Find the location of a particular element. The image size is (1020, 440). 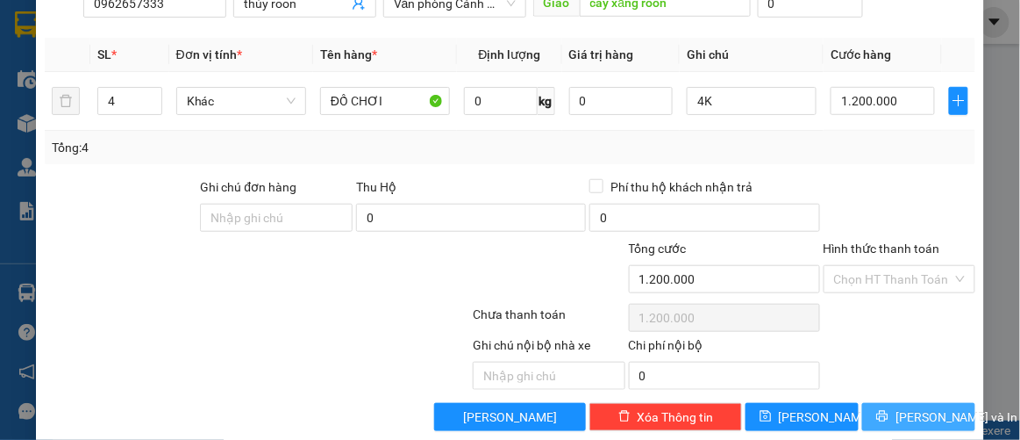

button: delete is located at coordinates (66, 101).